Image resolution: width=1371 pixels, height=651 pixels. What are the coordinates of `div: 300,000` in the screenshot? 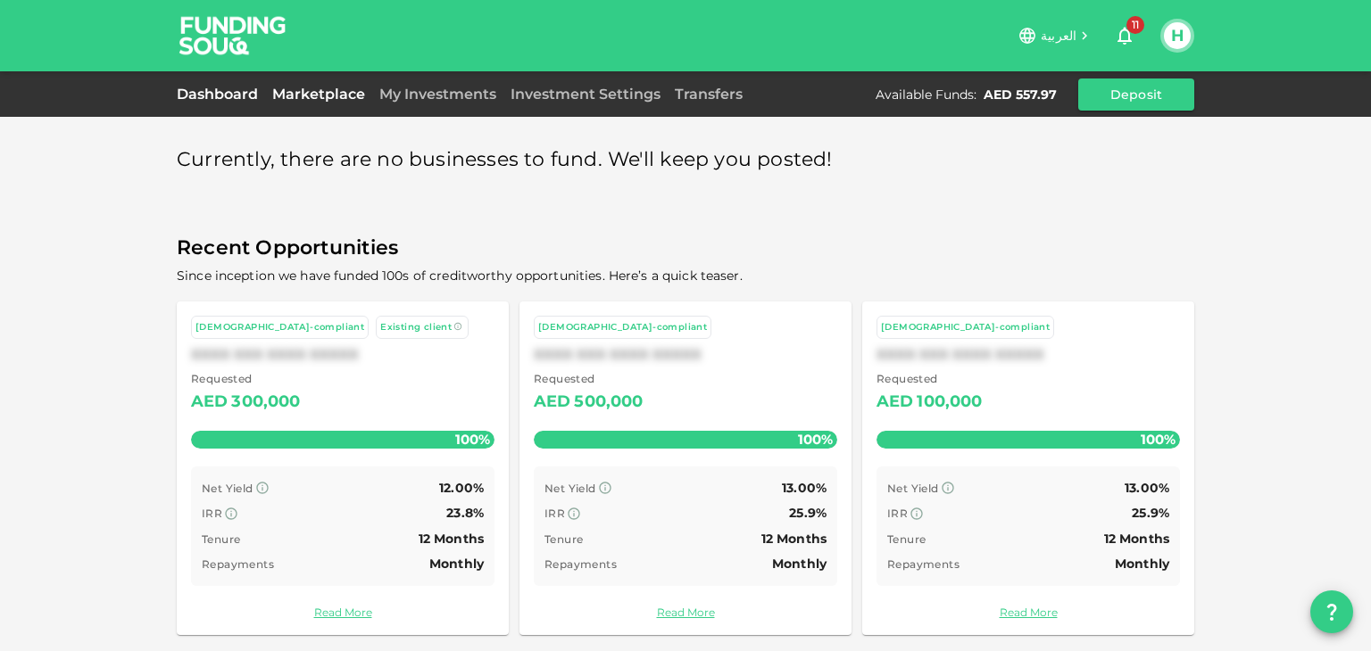 It's located at (265, 402).